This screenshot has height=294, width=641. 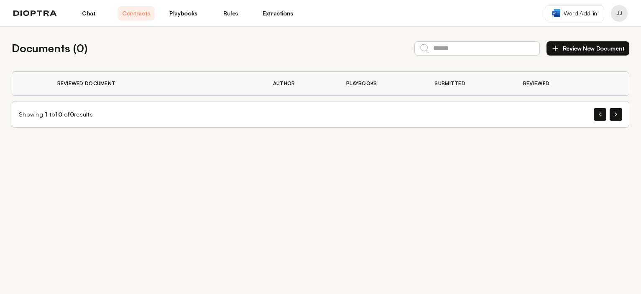 I want to click on button: Next, so click(x=616, y=115).